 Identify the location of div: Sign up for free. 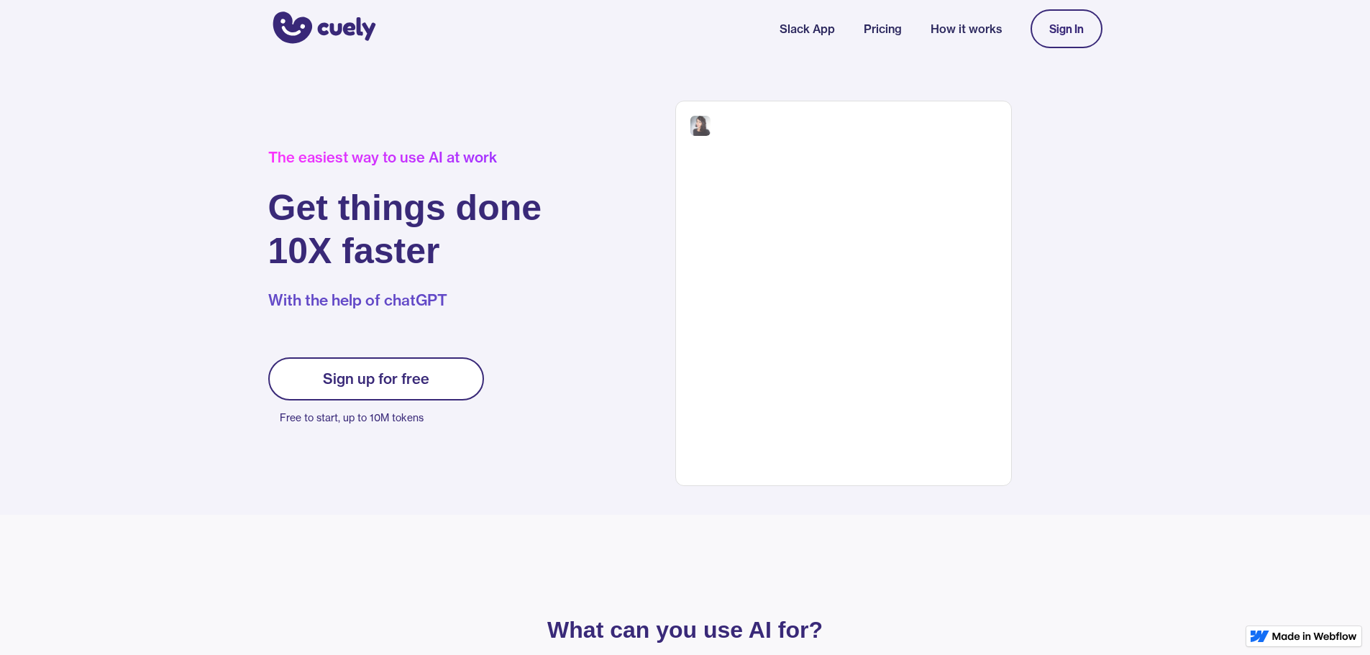
(376, 379).